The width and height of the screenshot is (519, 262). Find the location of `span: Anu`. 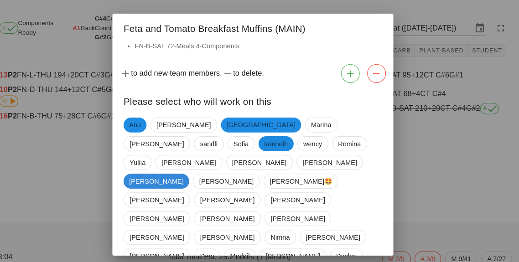

span: Anu is located at coordinates (144, 122).